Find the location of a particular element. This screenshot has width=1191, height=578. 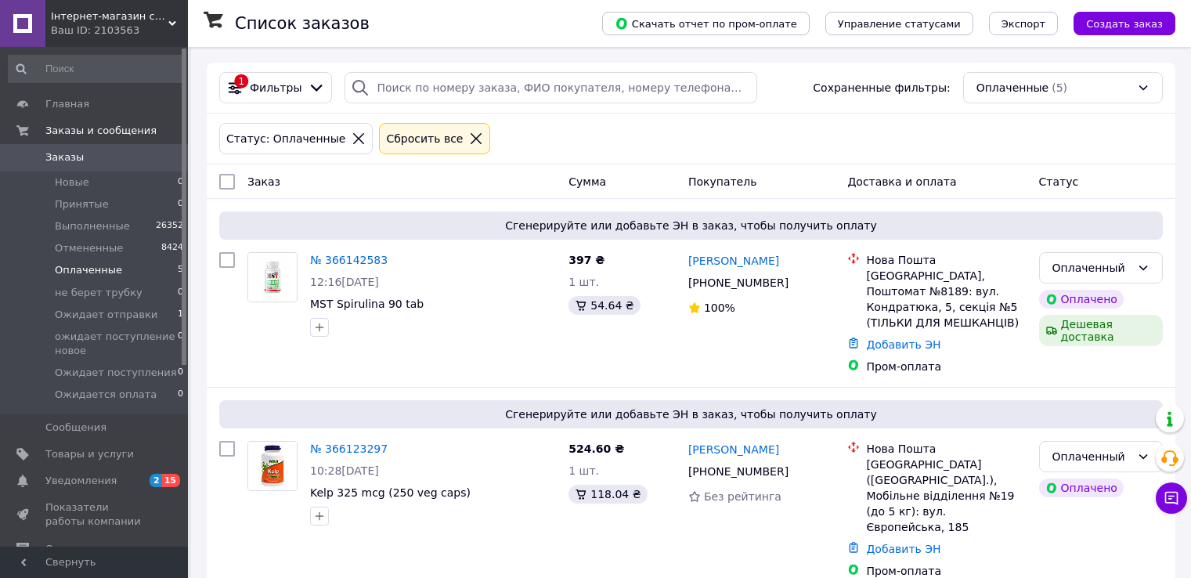

span: ожидает поступление новое is located at coordinates (116, 344).